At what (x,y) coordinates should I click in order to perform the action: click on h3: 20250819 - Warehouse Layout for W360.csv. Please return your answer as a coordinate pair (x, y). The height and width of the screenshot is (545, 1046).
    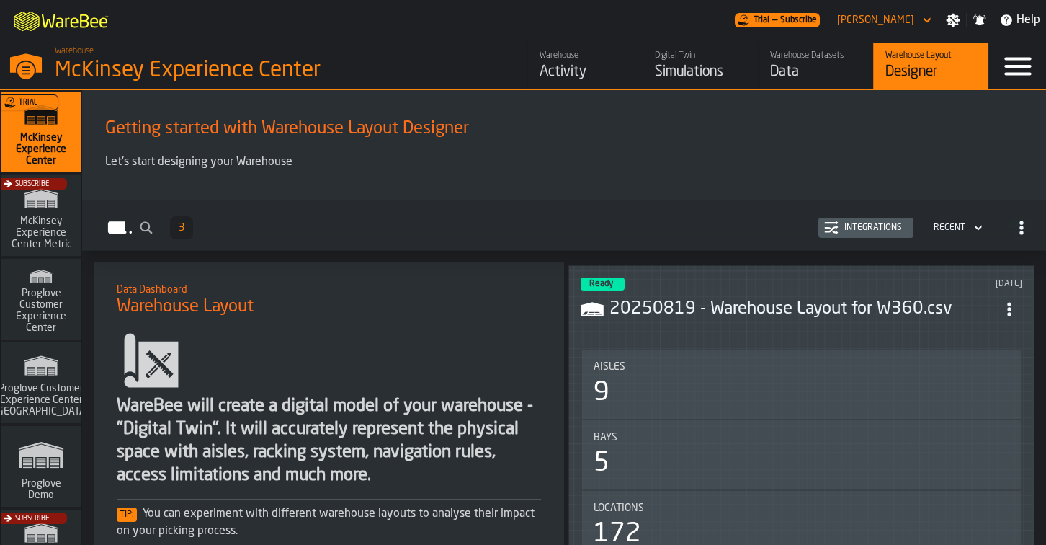
    Looking at the image, I should click on (802, 309).